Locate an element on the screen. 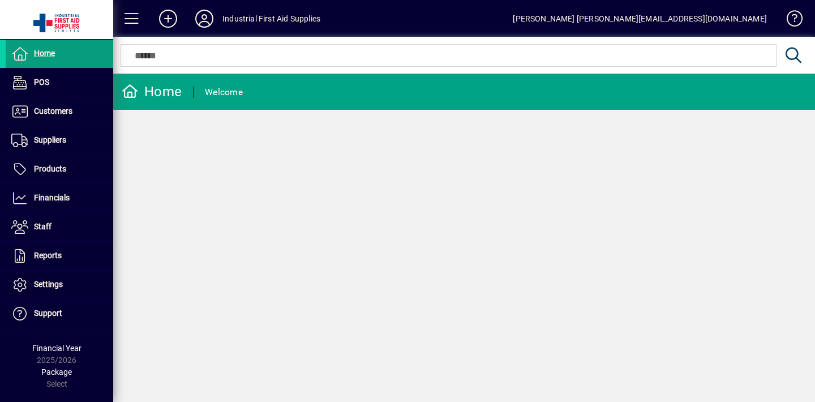  button: Profile is located at coordinates (204, 19).